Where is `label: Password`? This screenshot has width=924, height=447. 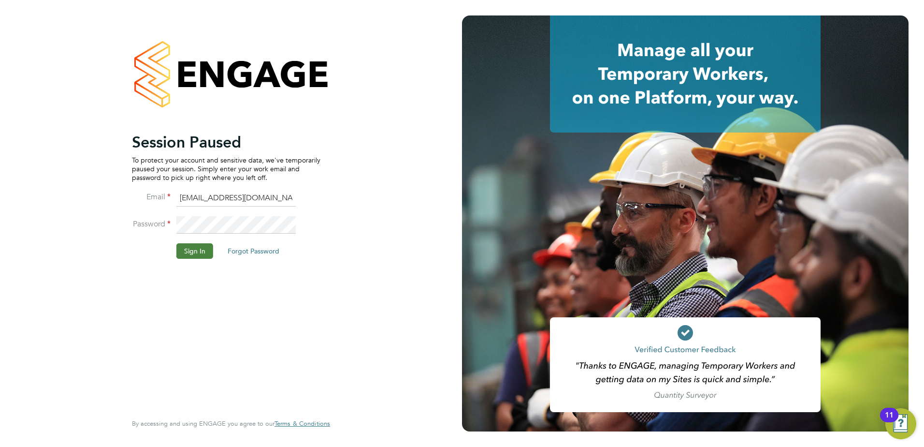 label: Password is located at coordinates (151, 224).